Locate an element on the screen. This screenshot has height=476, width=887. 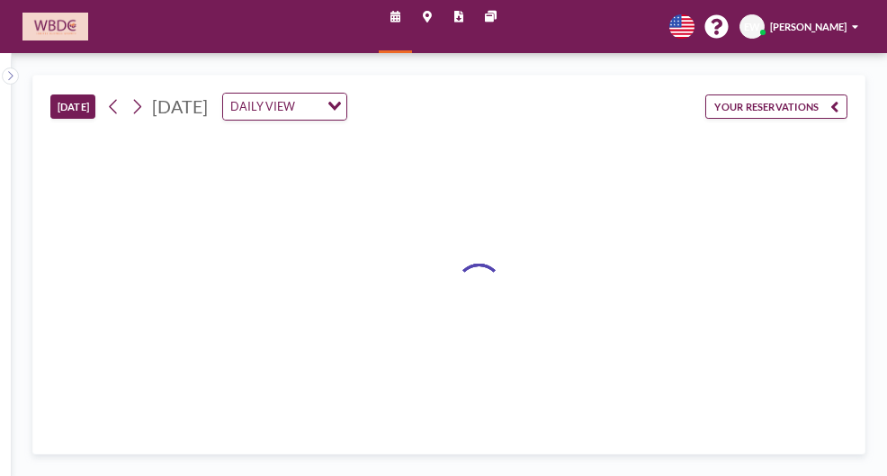
span: DAILY VIEW is located at coordinates (262, 106).